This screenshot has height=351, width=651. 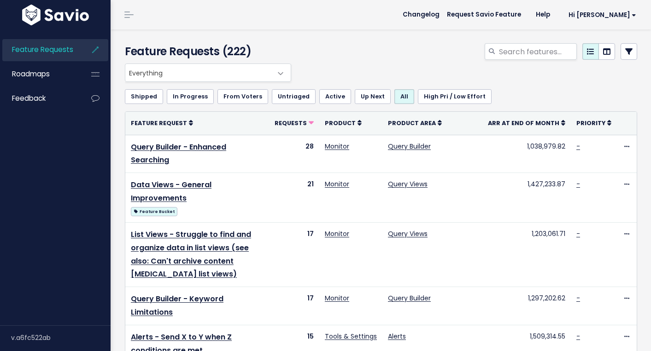 What do you see at coordinates (294, 154) in the screenshot?
I see `td: 28` at bounding box center [294, 154].